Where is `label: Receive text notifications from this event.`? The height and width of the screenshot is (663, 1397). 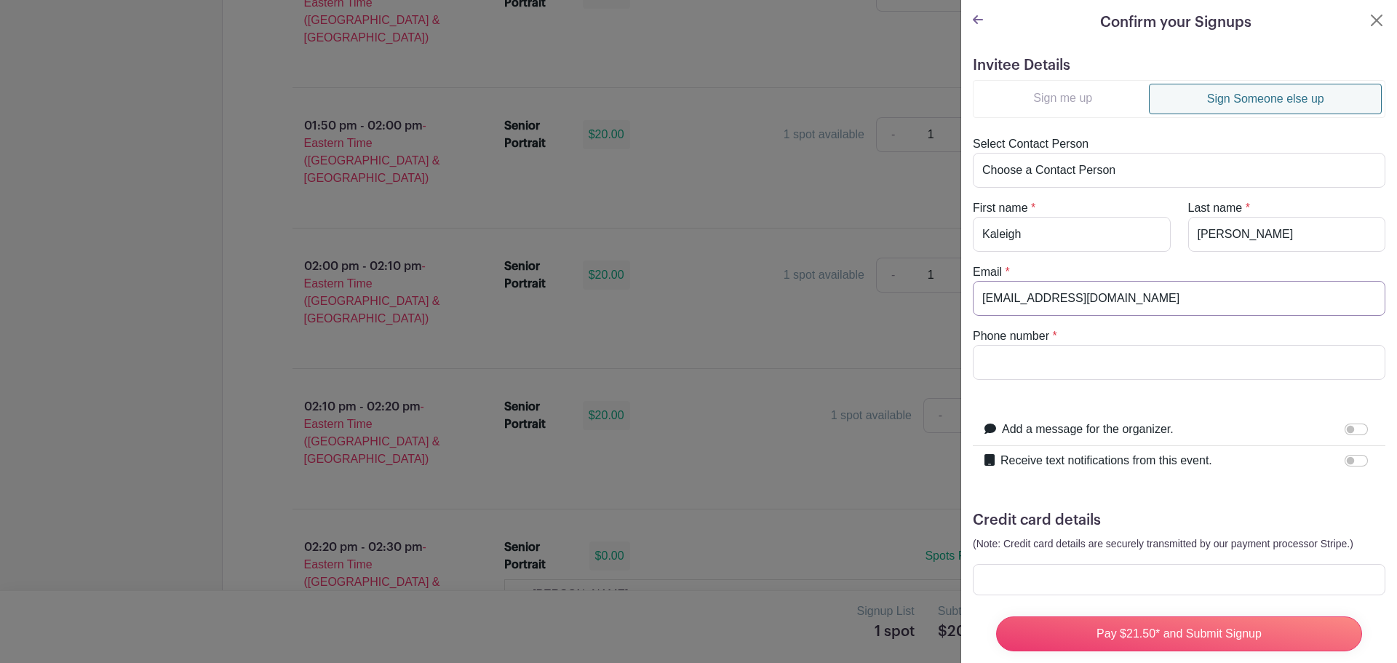
label: Receive text notifications from this event. is located at coordinates (1106, 461).